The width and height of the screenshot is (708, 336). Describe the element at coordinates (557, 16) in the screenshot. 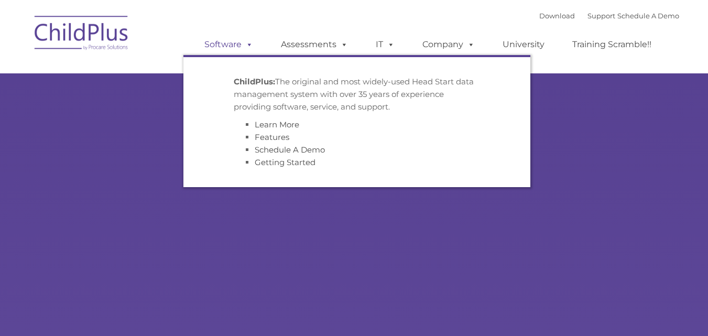

I see `a: Download` at that location.